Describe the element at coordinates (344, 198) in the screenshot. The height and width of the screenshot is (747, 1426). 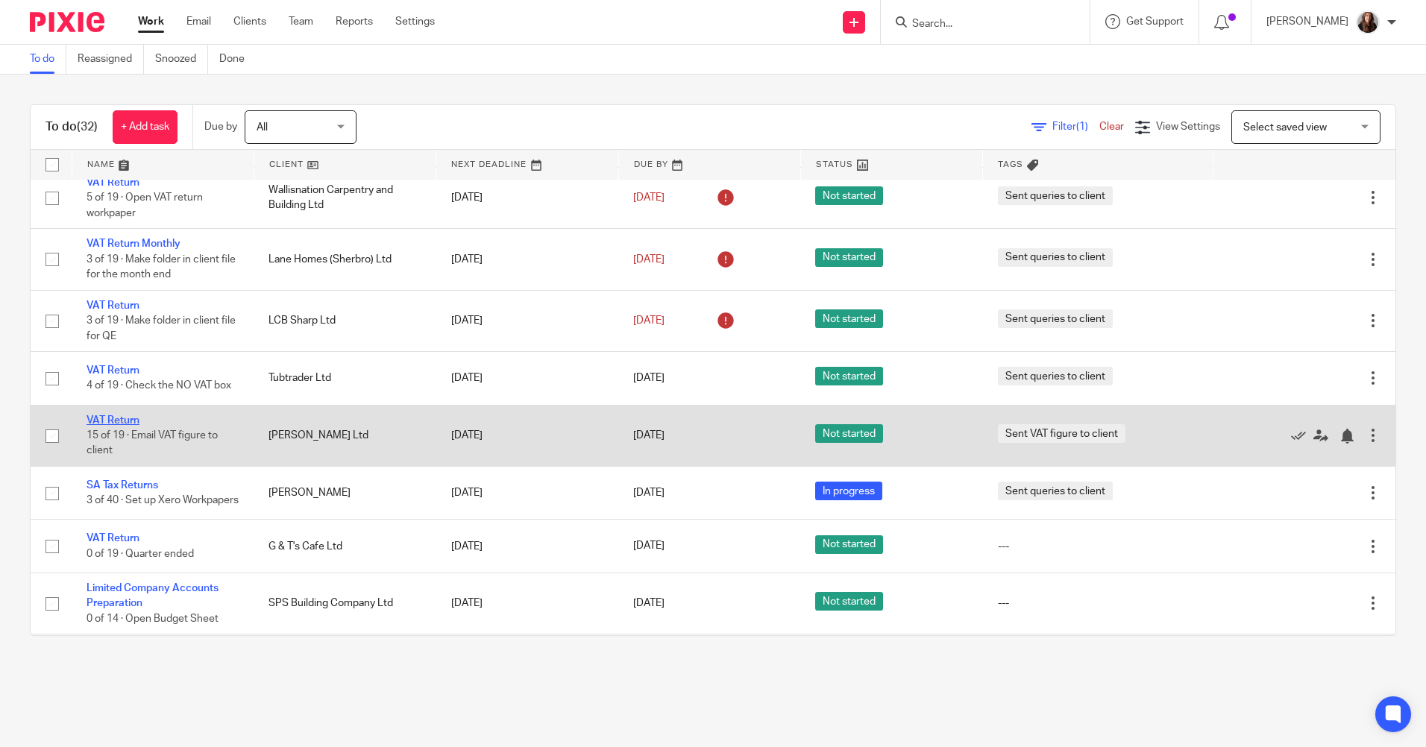
I see `td: Wallisnation Carpentry and Building Ltd` at that location.